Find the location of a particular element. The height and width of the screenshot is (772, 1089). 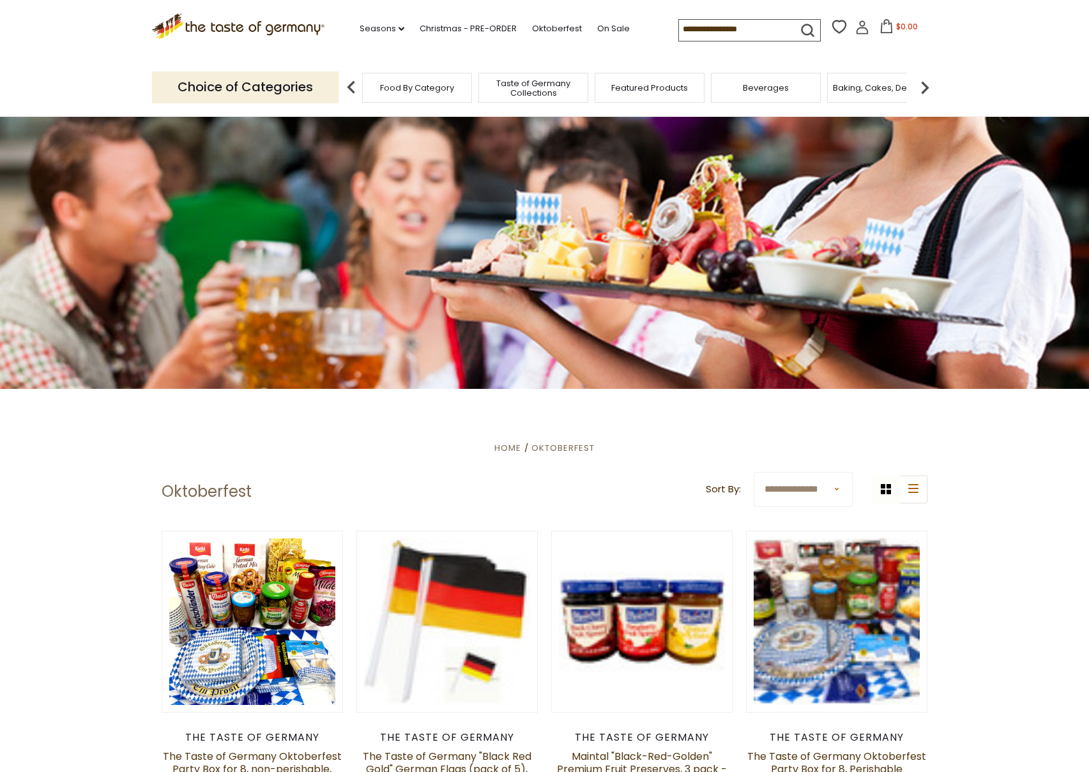

span: Home is located at coordinates (508, 448).